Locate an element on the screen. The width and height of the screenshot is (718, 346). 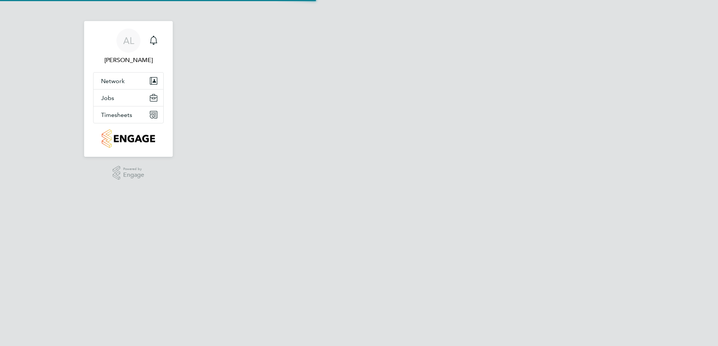
span: Timesheets is located at coordinates (116, 115).